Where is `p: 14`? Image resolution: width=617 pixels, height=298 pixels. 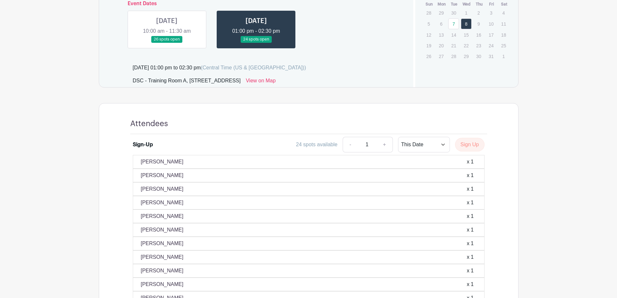
p: 14 is located at coordinates (454, 35).